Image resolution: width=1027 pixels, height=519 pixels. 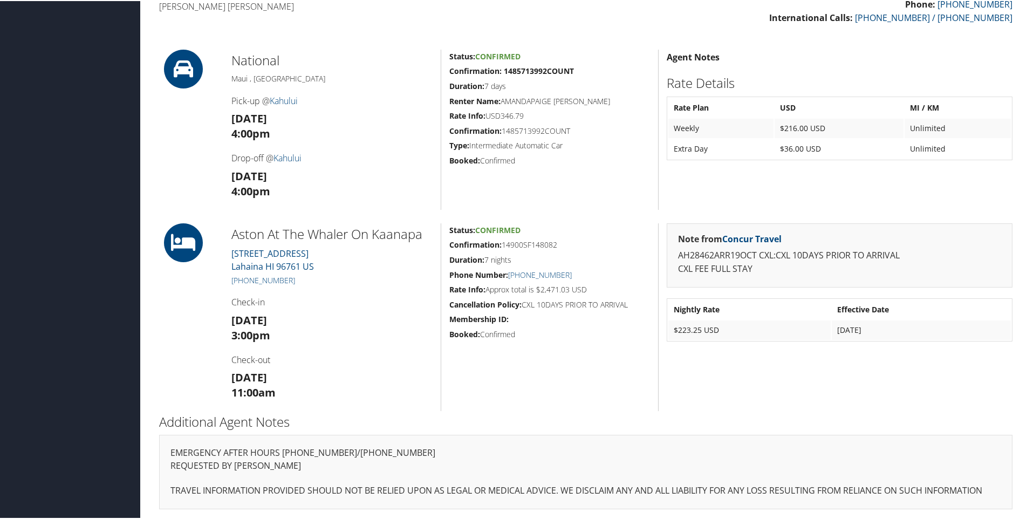 I want to click on h2: Additional Agent Notes, so click(x=586, y=421).